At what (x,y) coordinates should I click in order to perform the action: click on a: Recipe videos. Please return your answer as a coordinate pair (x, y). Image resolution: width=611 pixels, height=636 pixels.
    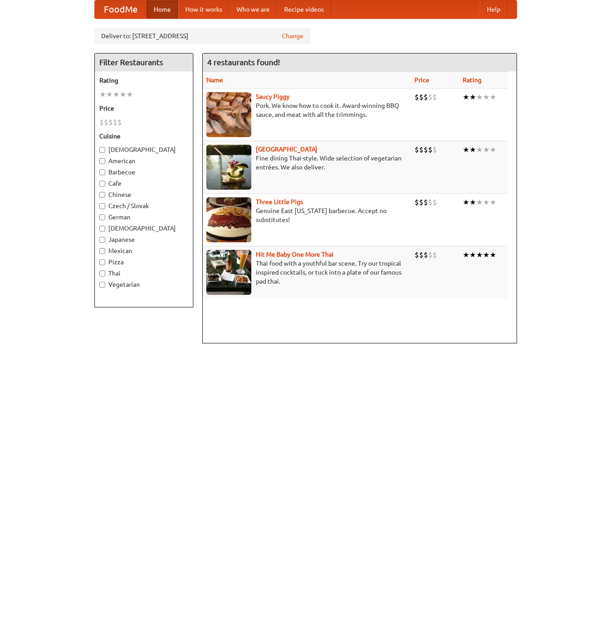
    Looking at the image, I should click on (304, 9).